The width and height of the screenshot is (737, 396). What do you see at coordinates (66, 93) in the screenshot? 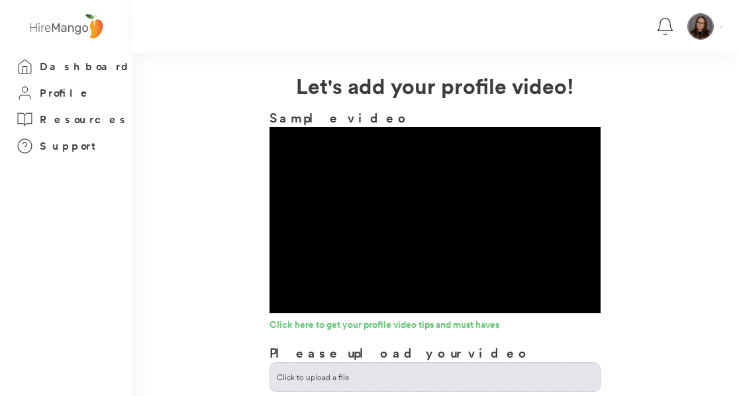
I see `h3: Profile` at bounding box center [66, 93].